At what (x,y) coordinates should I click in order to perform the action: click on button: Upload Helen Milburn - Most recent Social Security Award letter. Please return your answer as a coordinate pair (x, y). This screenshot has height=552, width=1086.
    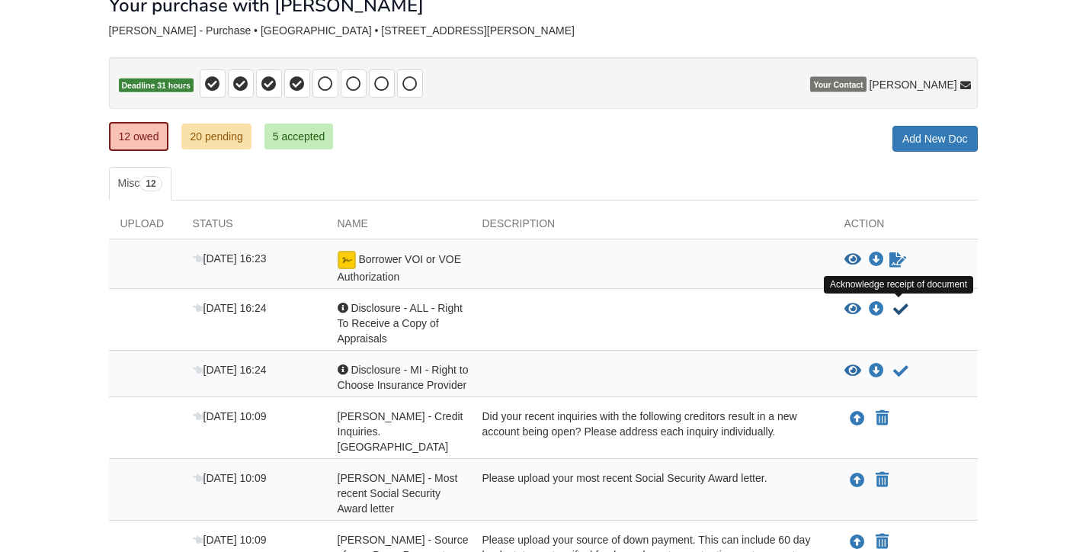
    Looking at the image, I should click on (858, 480).